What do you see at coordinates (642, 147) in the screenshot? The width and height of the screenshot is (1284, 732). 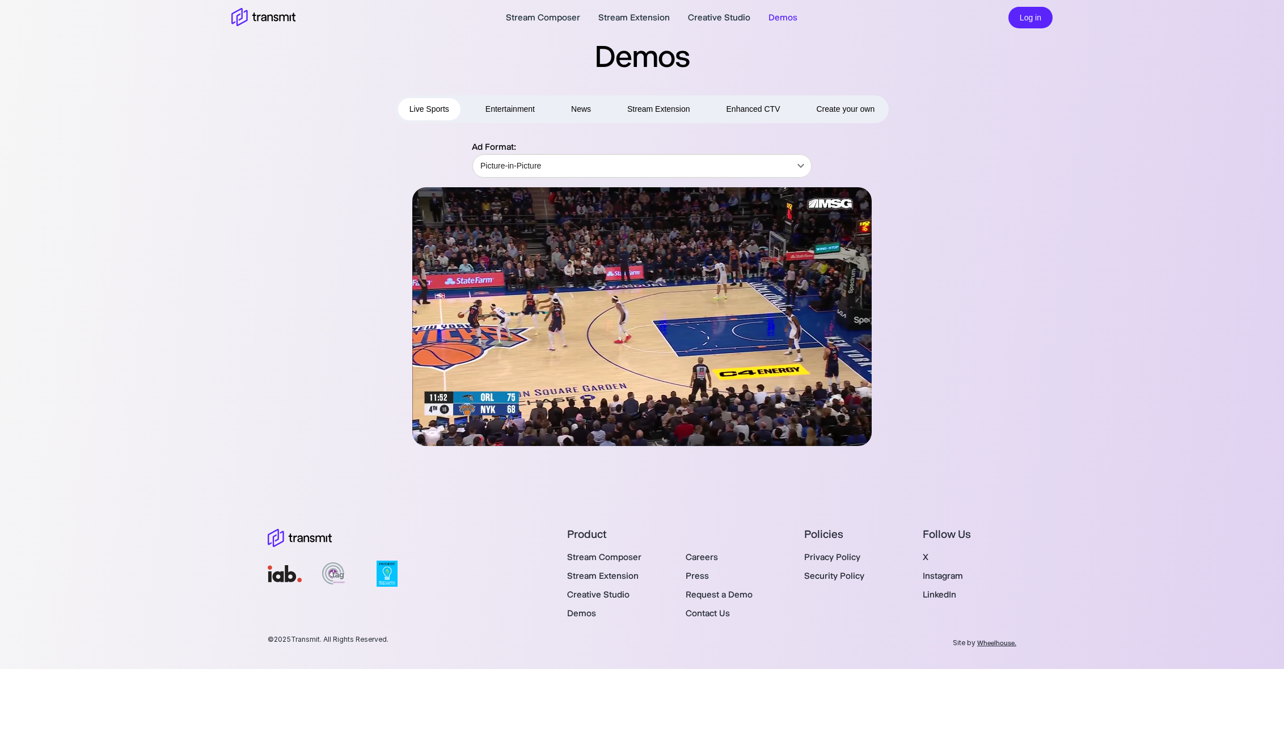 I see `p: Ad Format:` at bounding box center [642, 147].